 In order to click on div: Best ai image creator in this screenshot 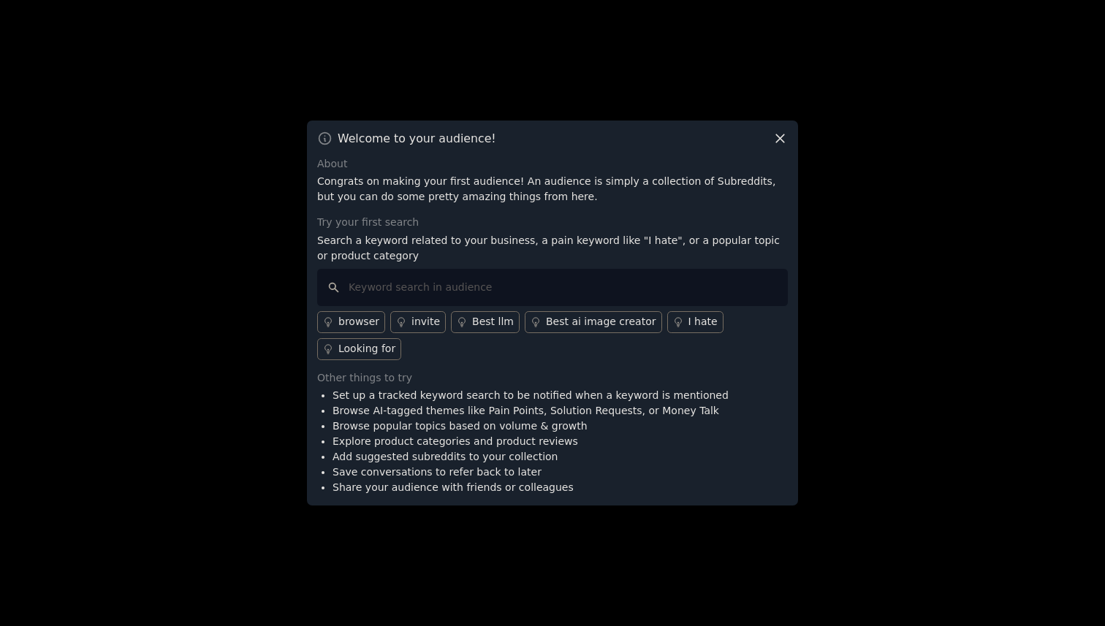, I will do `click(601, 322)`.